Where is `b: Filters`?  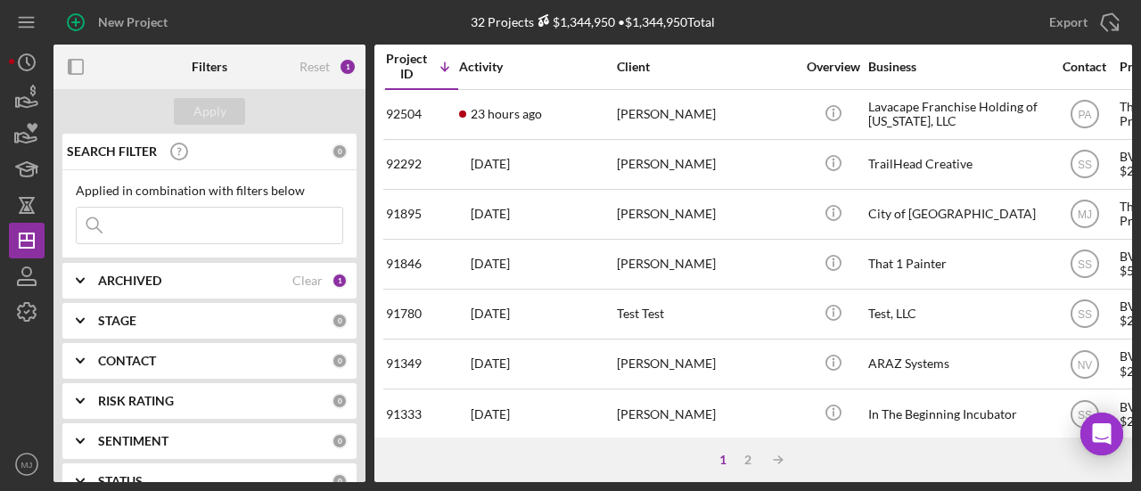
b: Filters is located at coordinates (210, 67).